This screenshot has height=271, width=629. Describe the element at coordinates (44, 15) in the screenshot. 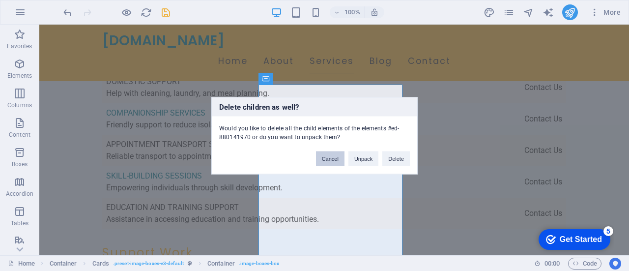

I see `div: Get Started 5 items remaining, 0% complete` at that location.